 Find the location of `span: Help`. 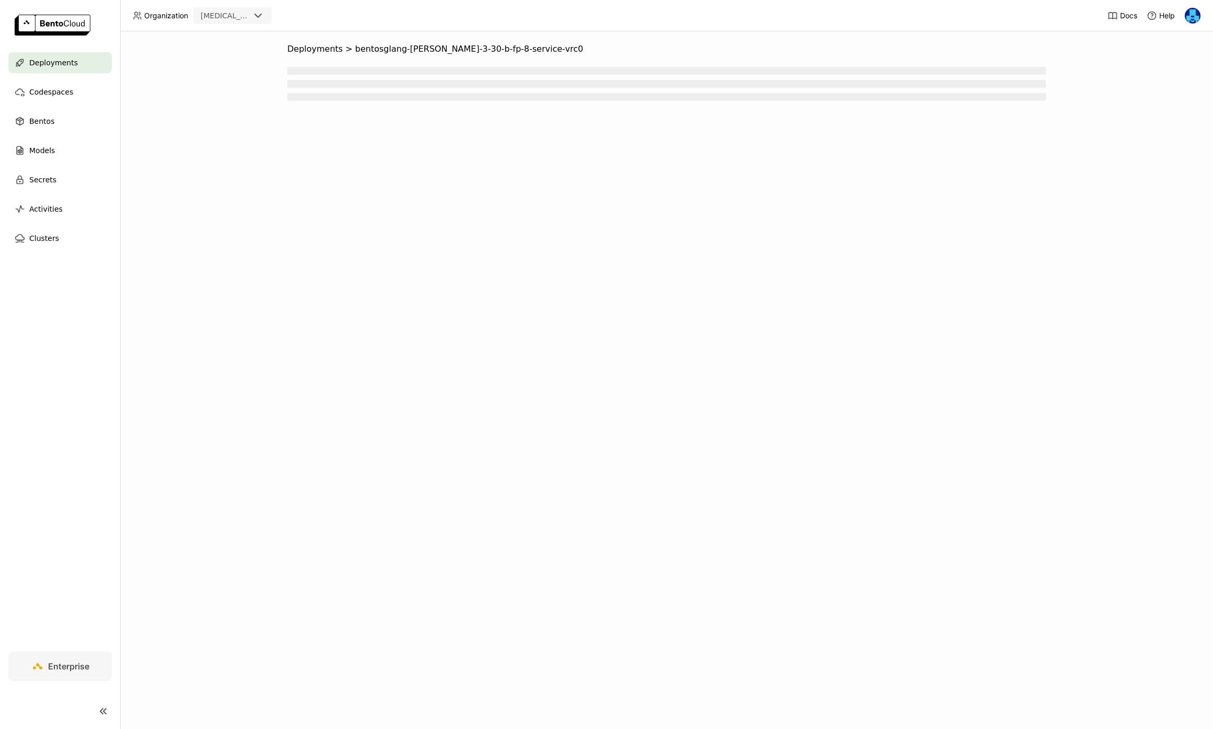

span: Help is located at coordinates (1167, 16).